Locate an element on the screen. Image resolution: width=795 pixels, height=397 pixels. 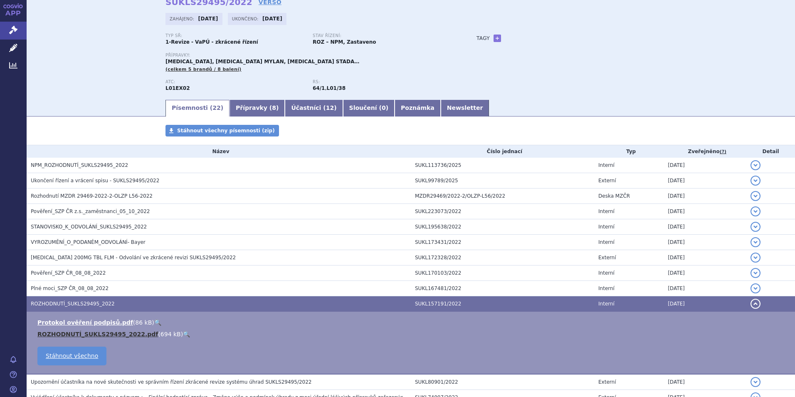
p: Přípravky: is located at coordinates (313, 55).